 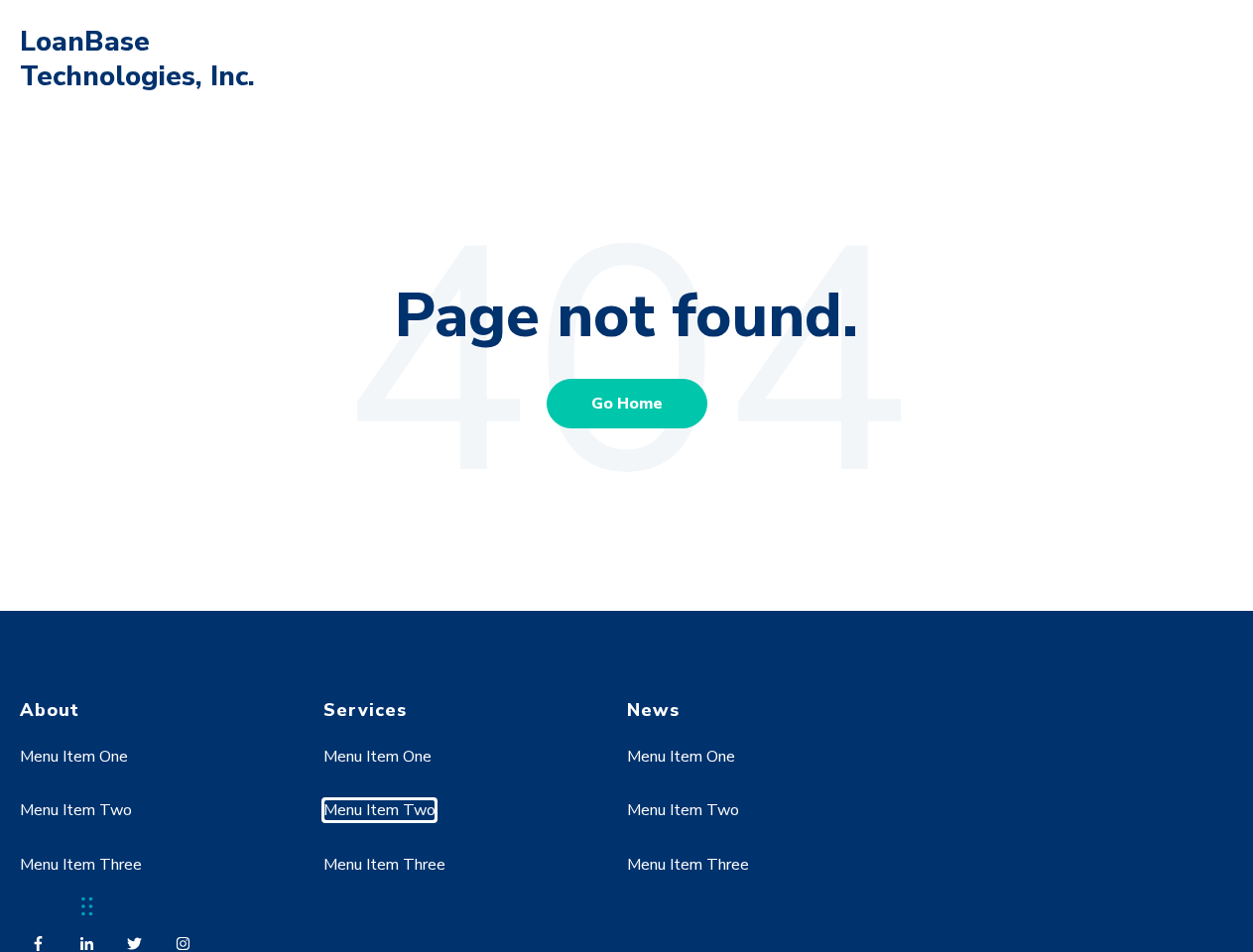 What do you see at coordinates (143, 60) in the screenshot?
I see `h1: LoanBase Technologies, Inc.` at bounding box center [143, 60].